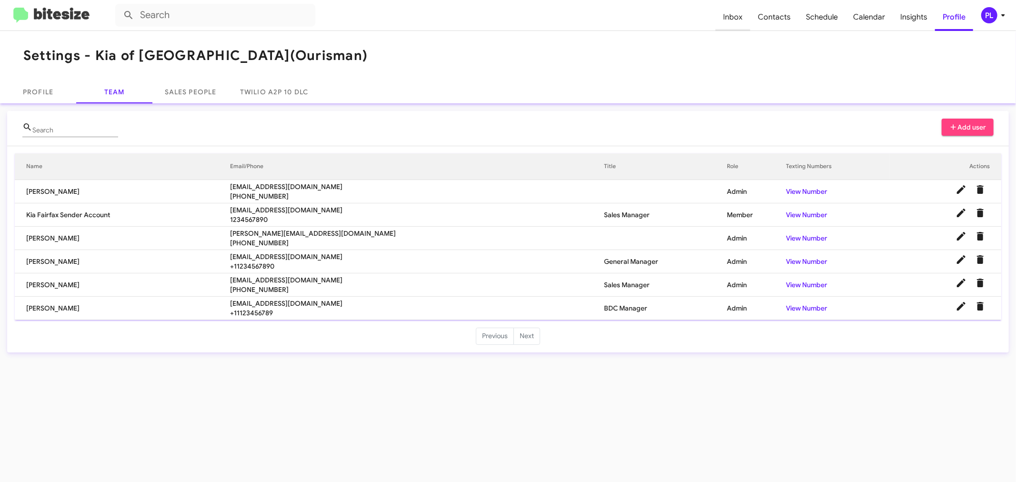 The height and width of the screenshot is (482, 1016). I want to click on span: 1234567890, so click(417, 220).